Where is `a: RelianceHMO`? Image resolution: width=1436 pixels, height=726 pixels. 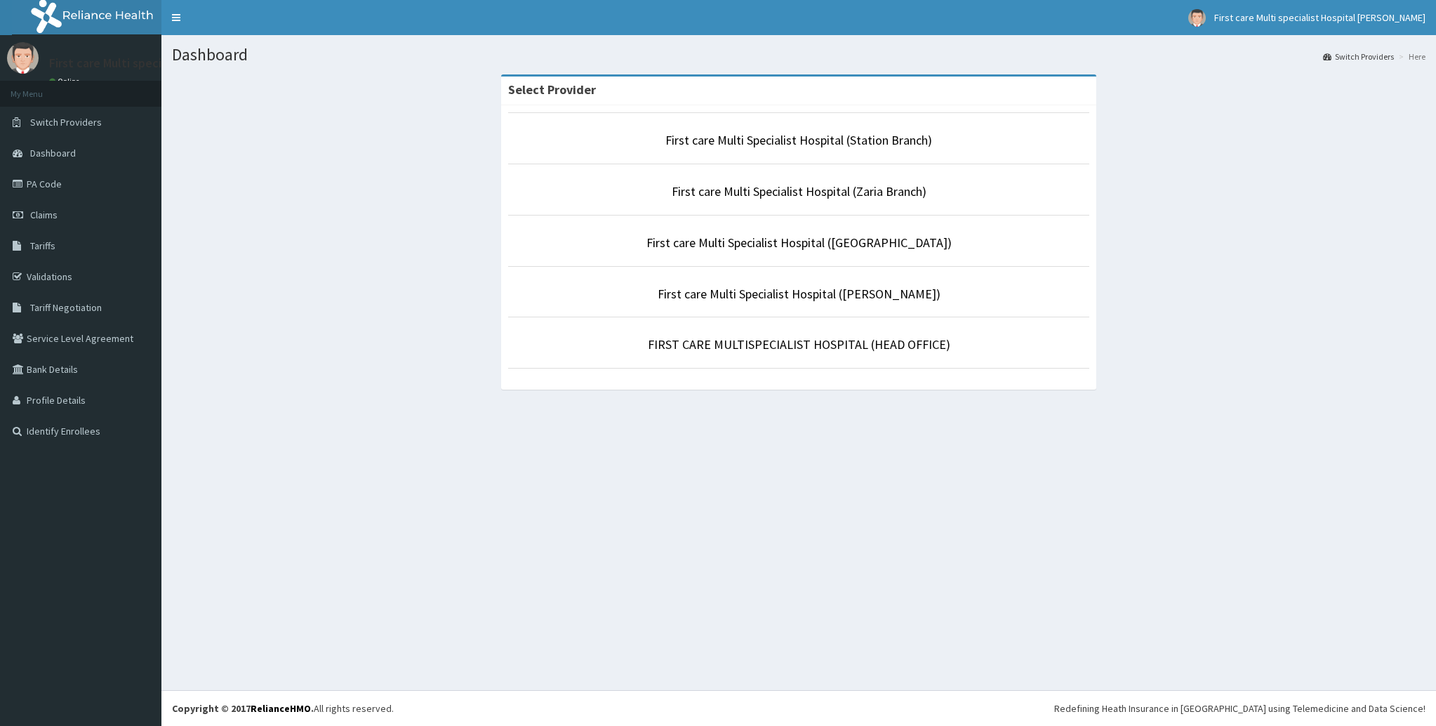 a: RelianceHMO is located at coordinates (281, 708).